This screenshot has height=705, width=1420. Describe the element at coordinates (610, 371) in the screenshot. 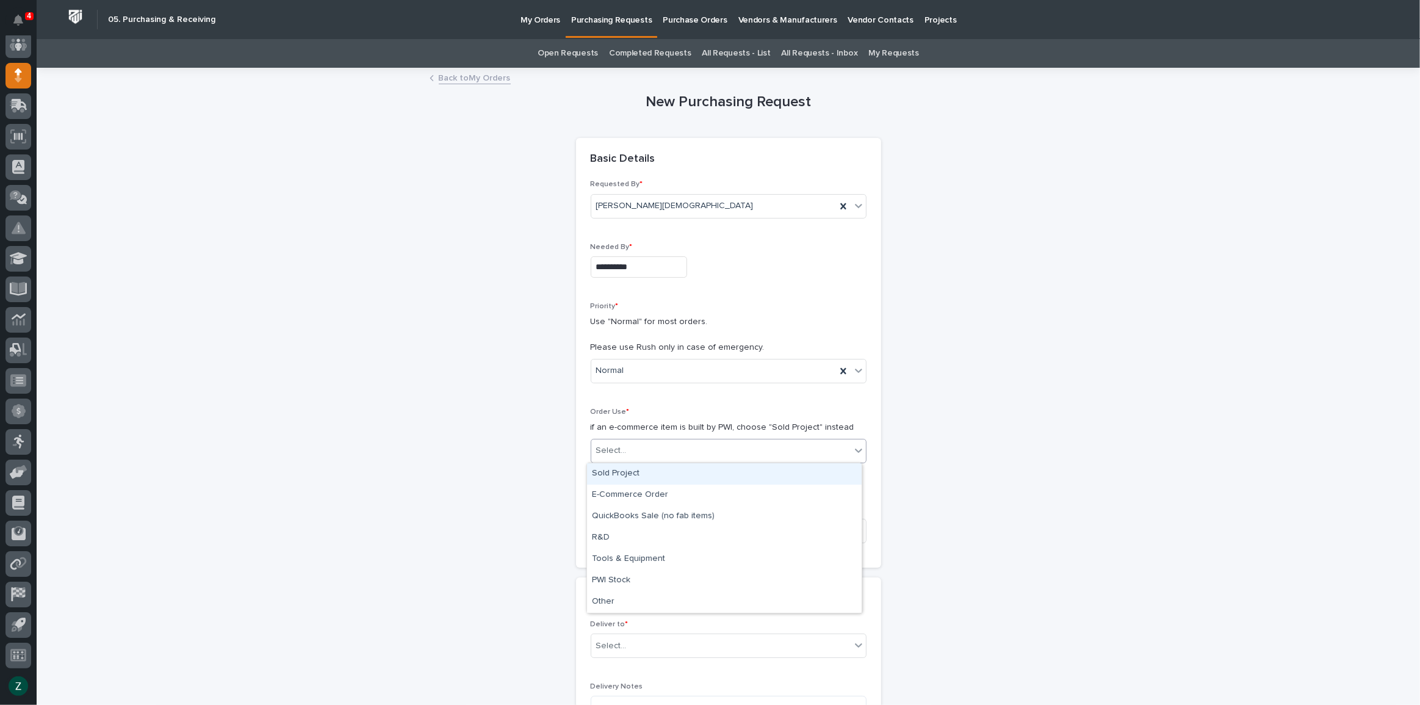

I see `span: Normal` at that location.